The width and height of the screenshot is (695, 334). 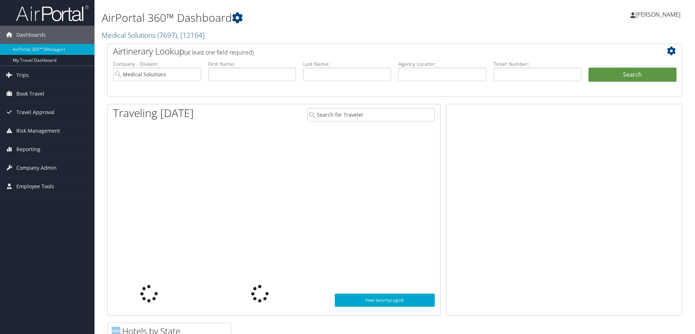 What do you see at coordinates (35, 112) in the screenshot?
I see `span: Travel Approval` at bounding box center [35, 112].